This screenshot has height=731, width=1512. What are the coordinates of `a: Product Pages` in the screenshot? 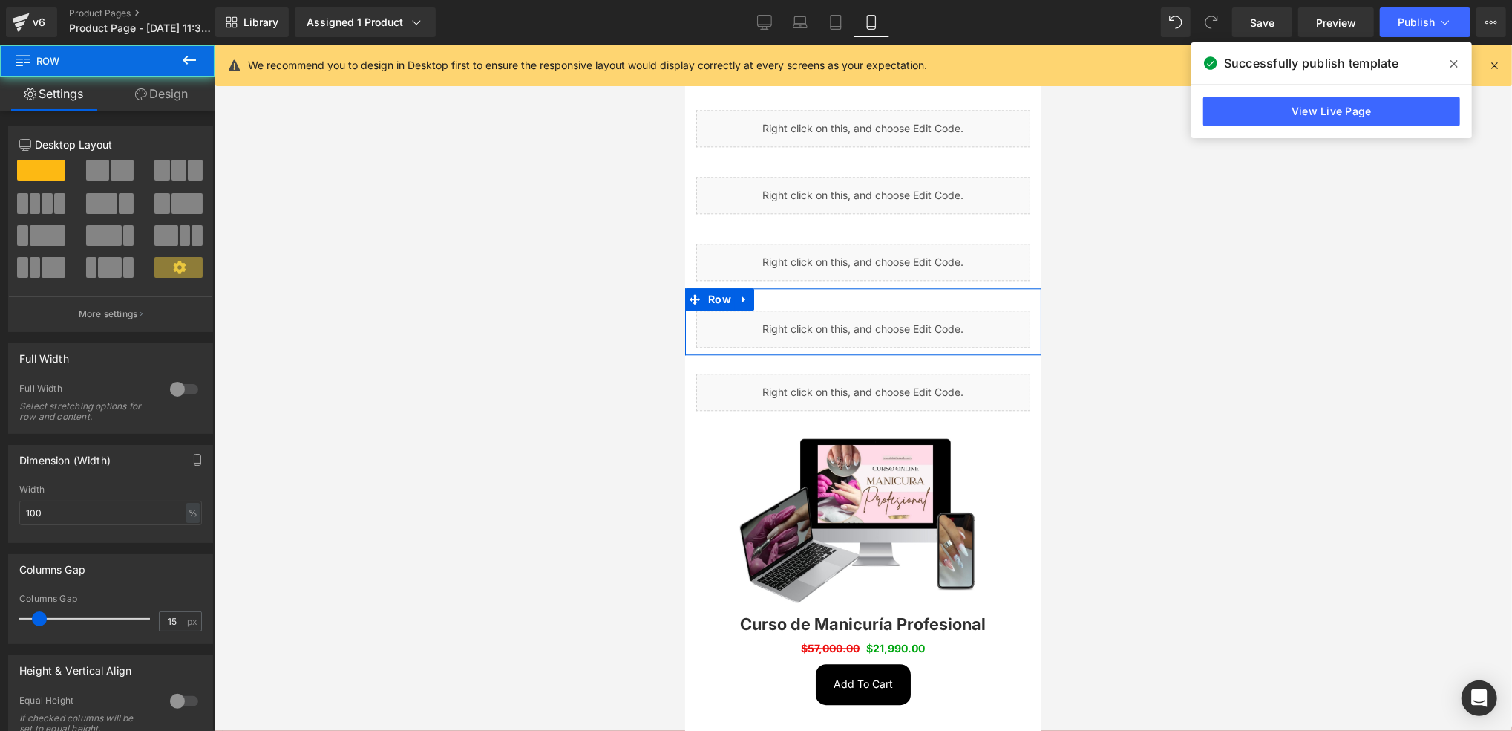 It's located at (154, 13).